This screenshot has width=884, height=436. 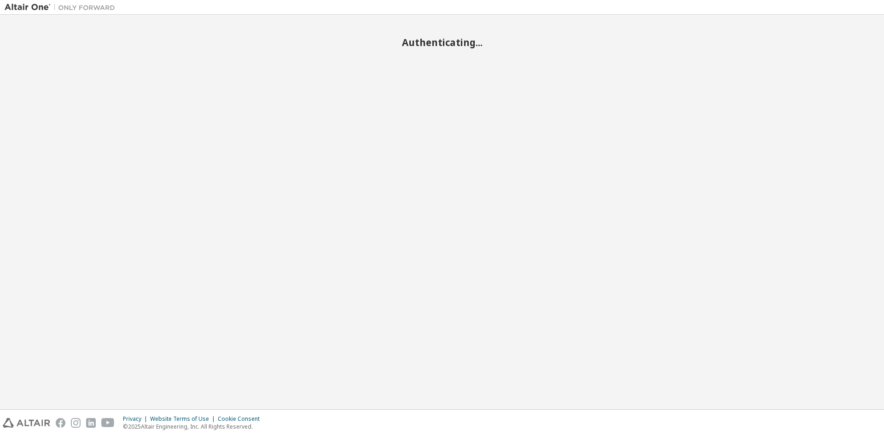 What do you see at coordinates (241, 419) in the screenshot?
I see `div: Cookie Consent` at bounding box center [241, 419].